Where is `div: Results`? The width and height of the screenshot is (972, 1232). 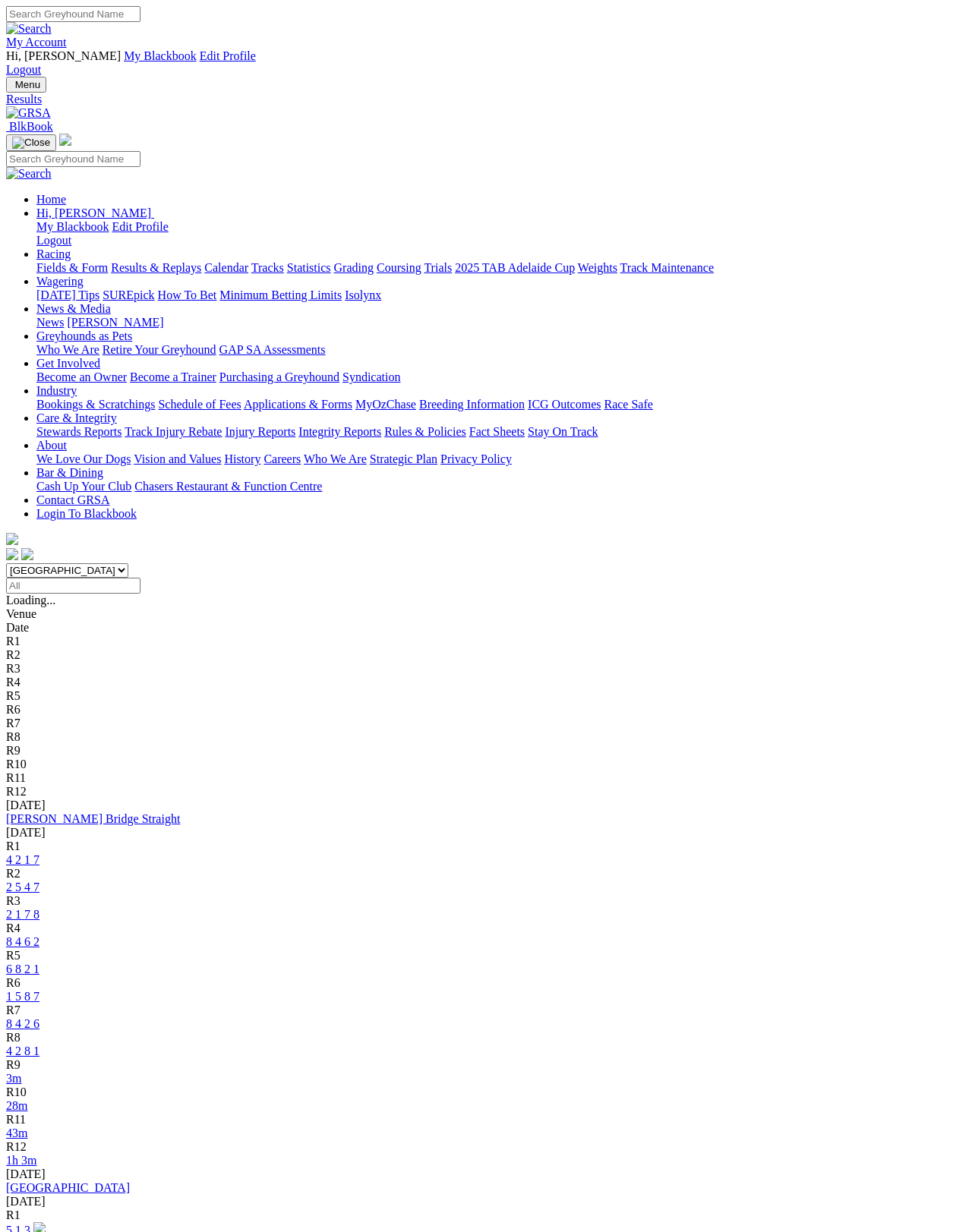 div: Results is located at coordinates (486, 100).